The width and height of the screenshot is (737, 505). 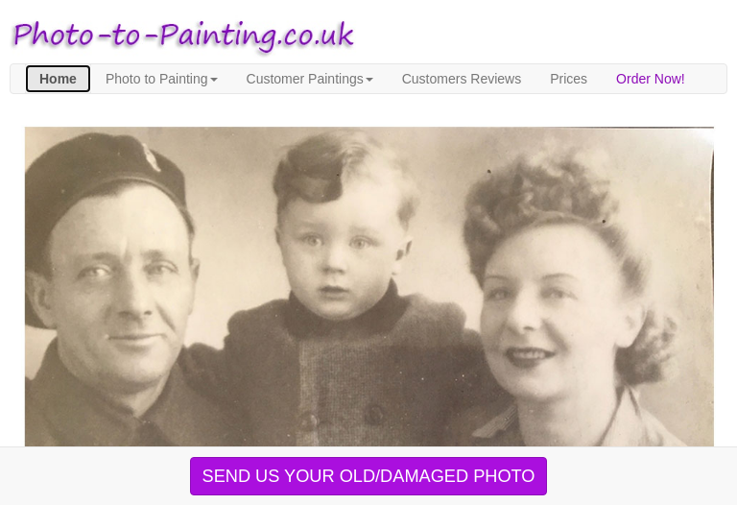 What do you see at coordinates (651, 79) in the screenshot?
I see `a: Order Now!` at bounding box center [651, 79].